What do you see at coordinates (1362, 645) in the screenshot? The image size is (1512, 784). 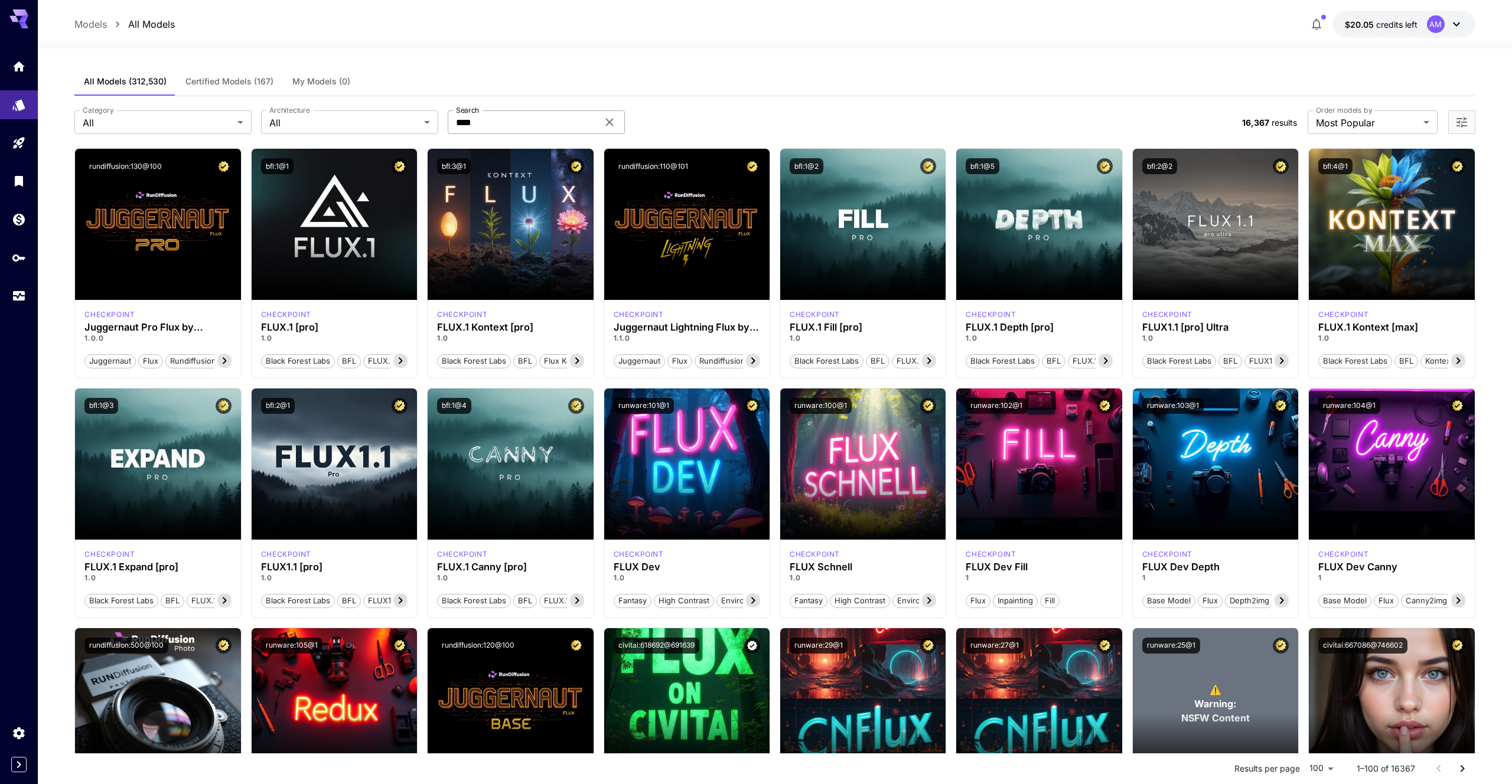 I see `button: civitai:667086@746602` at bounding box center [1362, 645].